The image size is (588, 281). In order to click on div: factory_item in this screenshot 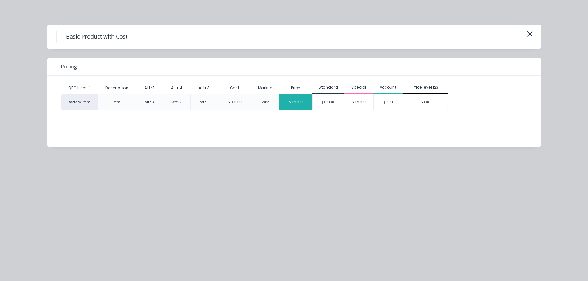, I will do `click(80, 102)`.